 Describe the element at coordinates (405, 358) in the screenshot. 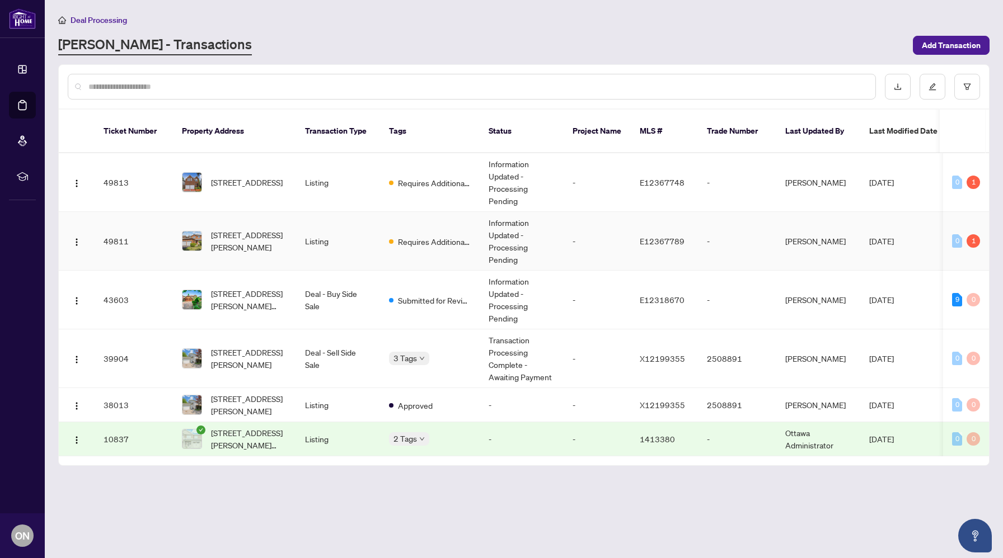

I see `span: 3 Tags` at that location.